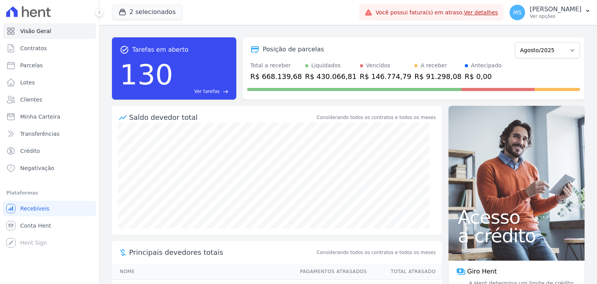 The height and width of the screenshot is (284, 597). What do you see at coordinates (40, 134) in the screenshot?
I see `span: Transferências` at bounding box center [40, 134].